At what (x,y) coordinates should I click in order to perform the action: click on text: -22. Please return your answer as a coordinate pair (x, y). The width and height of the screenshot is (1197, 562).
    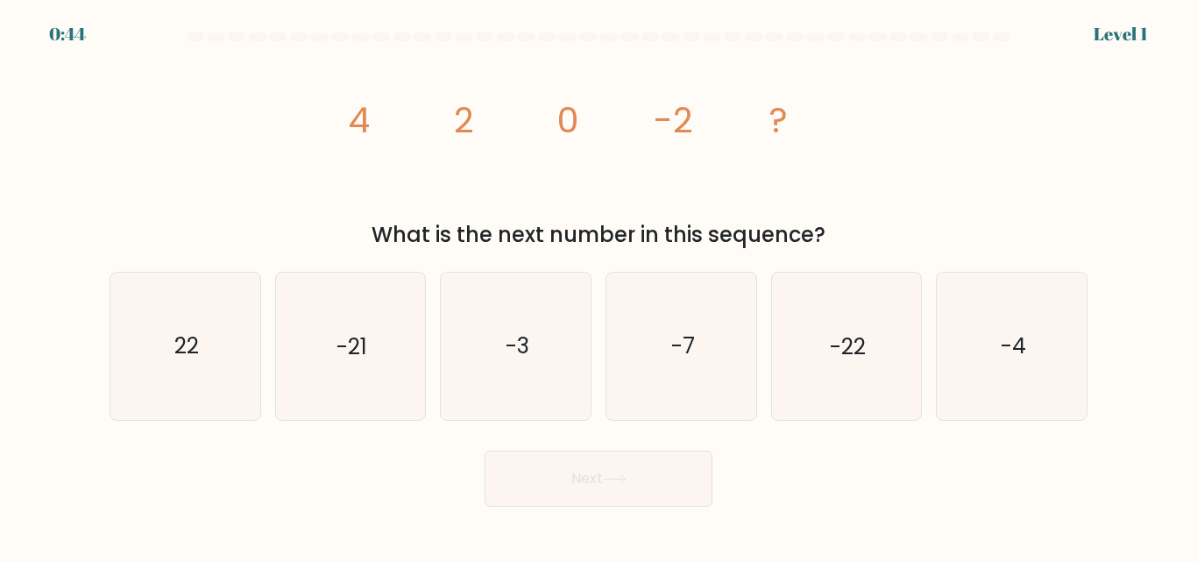
    Looking at the image, I should click on (847, 346).